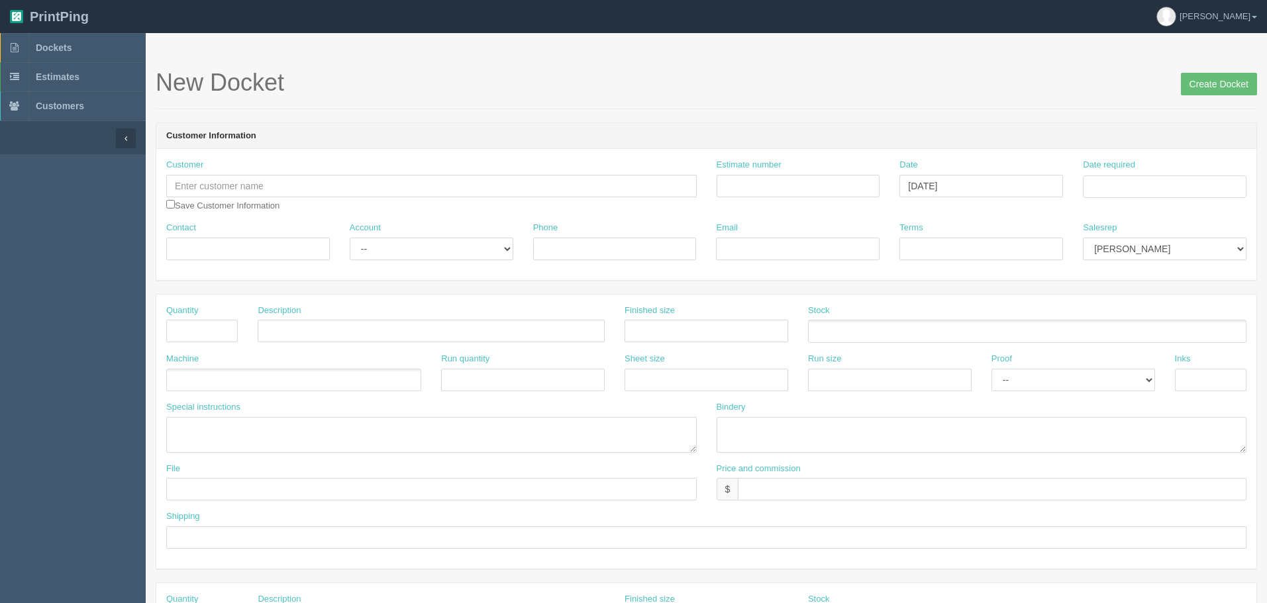 The height and width of the screenshot is (603, 1267). Describe the element at coordinates (758, 469) in the screenshot. I see `label: Price and commission` at that location.